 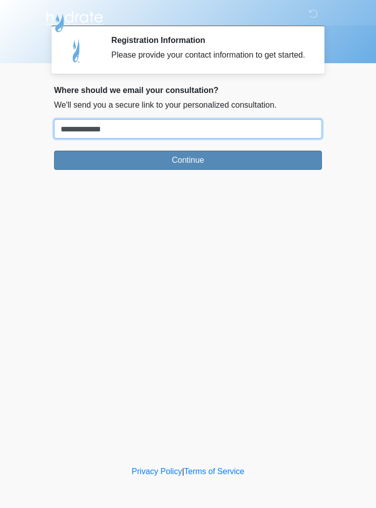 I want to click on p: We'll send you a secure link to your personalized consultation., so click(x=188, y=105).